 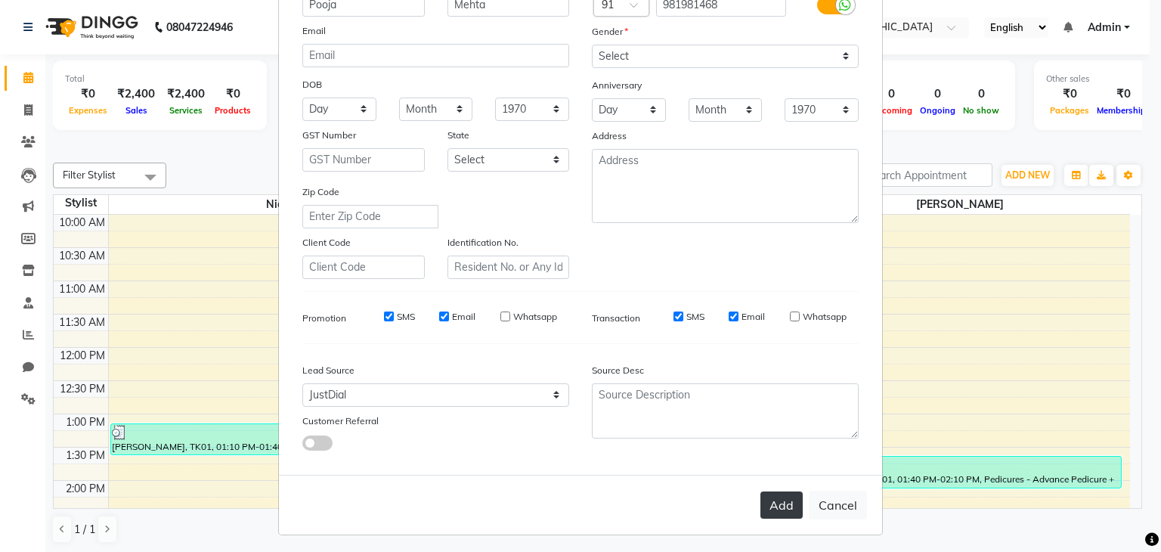 I want to click on input: Enter Zip Code, so click(x=370, y=216).